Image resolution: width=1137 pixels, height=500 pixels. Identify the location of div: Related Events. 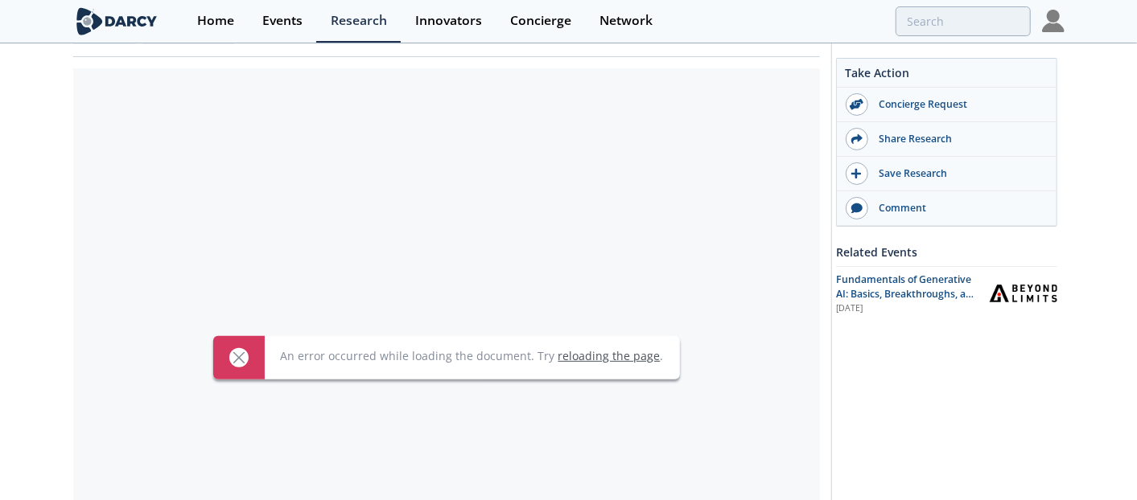
(946, 252).